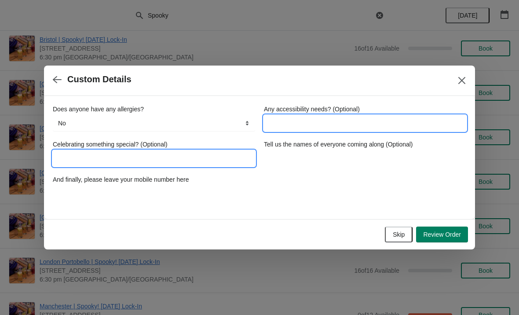  Describe the element at coordinates (110, 144) in the screenshot. I see `label: Celebrating something special? (Optional)` at that location.